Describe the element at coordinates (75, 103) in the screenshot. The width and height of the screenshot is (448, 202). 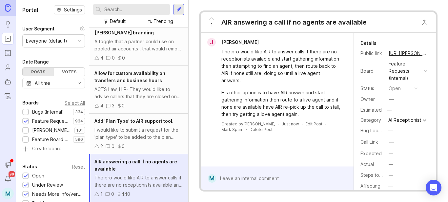
I see `div: Select All` at that location.